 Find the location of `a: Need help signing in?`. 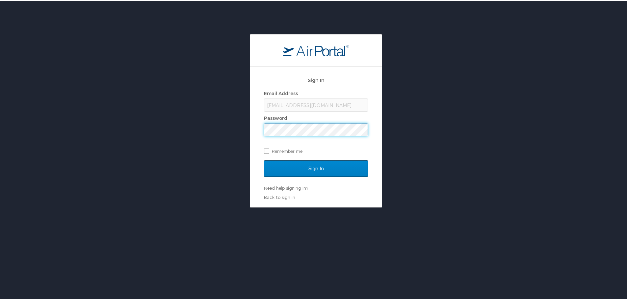

a: Need help signing in? is located at coordinates (286, 187).